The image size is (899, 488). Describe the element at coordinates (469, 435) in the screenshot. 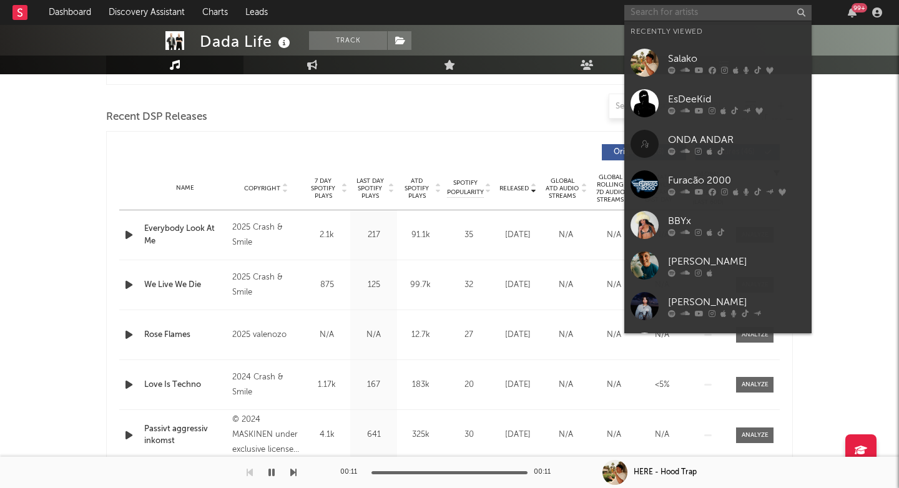

I see `div: 30` at that location.